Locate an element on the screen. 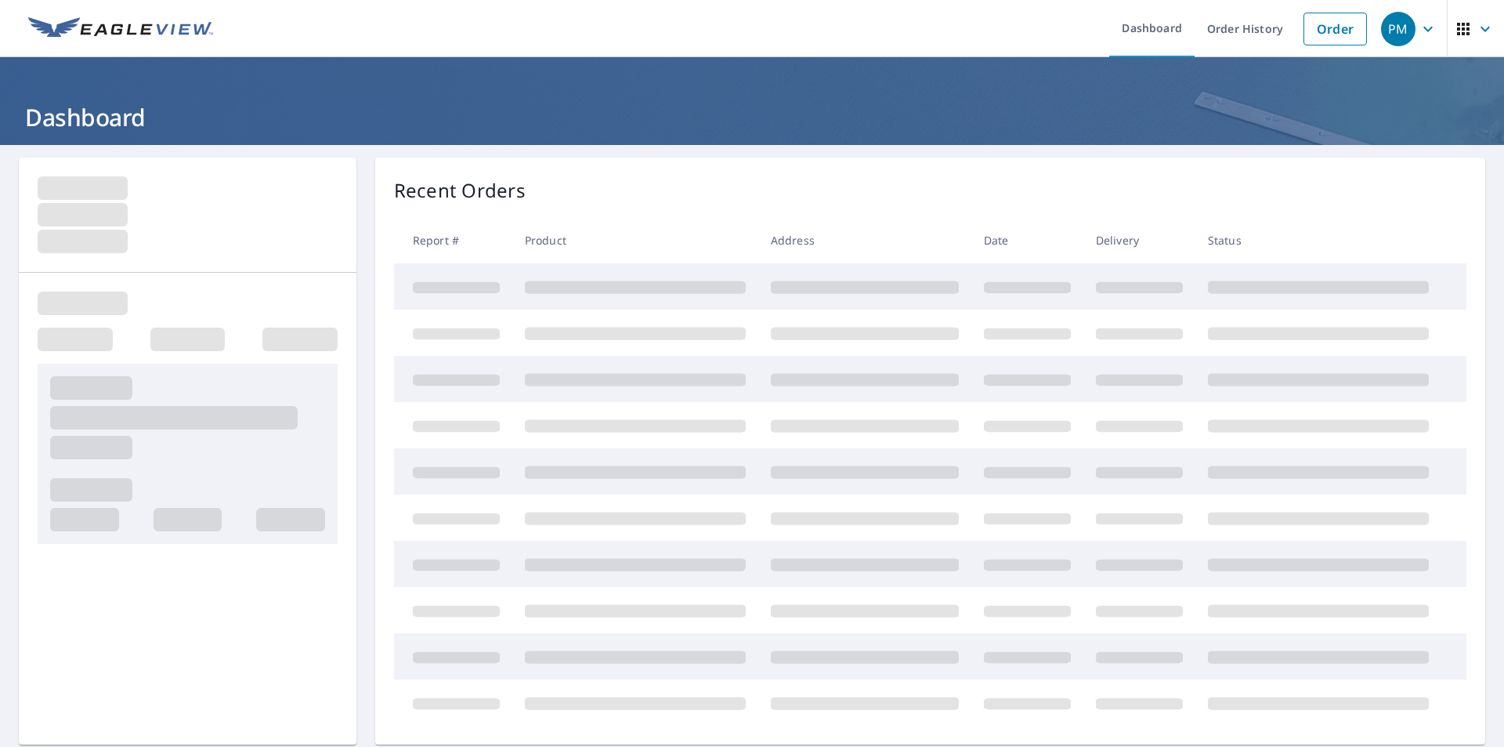  th: Delivery is located at coordinates (1139, 240).